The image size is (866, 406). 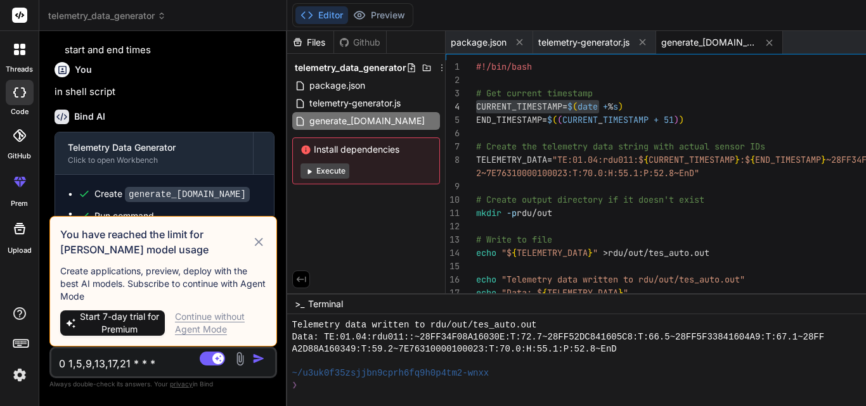 I want to click on label: GitHub, so click(x=19, y=156).